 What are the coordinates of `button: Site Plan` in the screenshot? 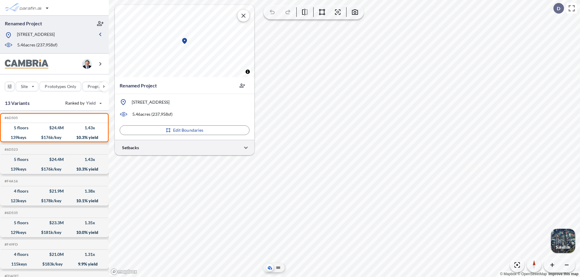 It's located at (278, 268).